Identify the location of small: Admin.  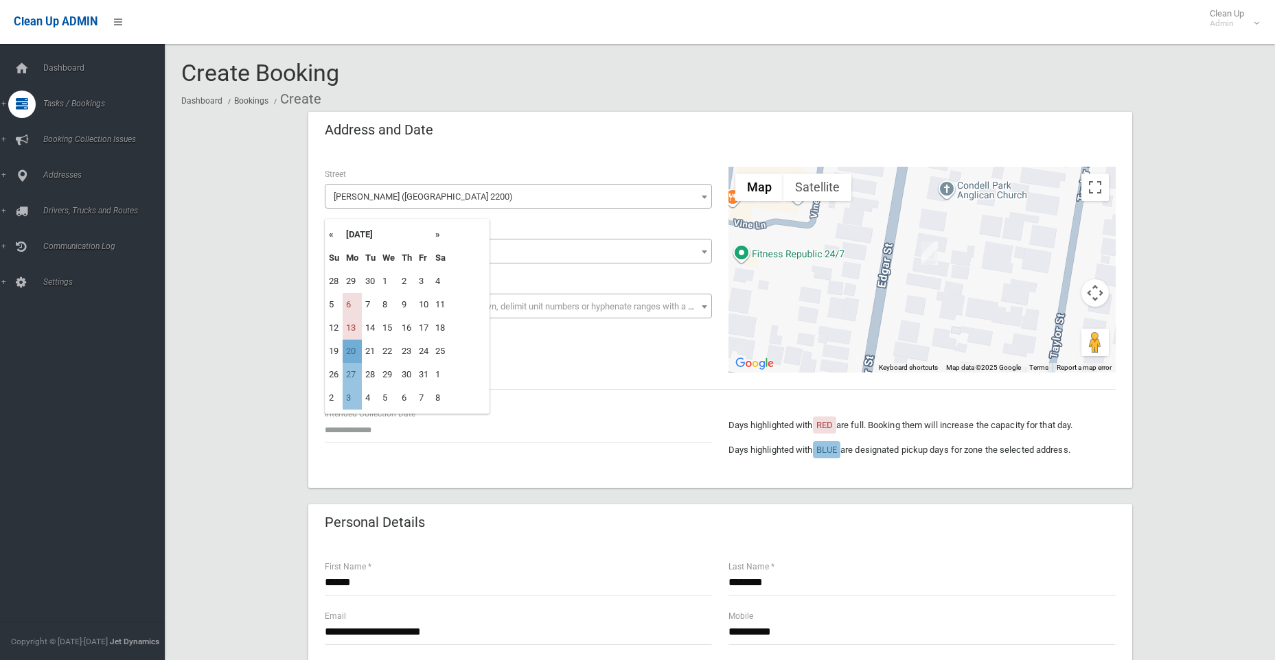
(1227, 23).